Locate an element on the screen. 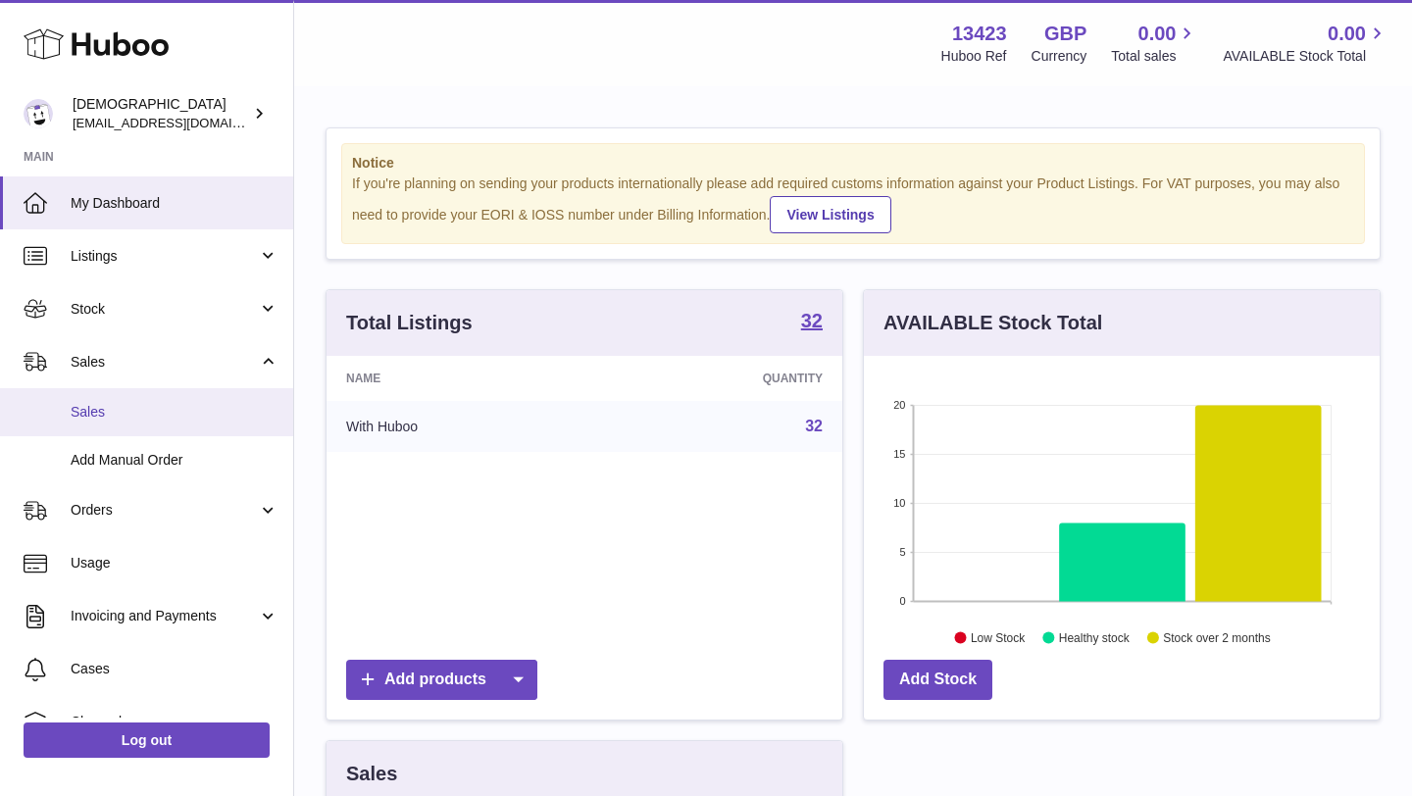 The image size is (1412, 796). strong: 13423 is located at coordinates (979, 33).